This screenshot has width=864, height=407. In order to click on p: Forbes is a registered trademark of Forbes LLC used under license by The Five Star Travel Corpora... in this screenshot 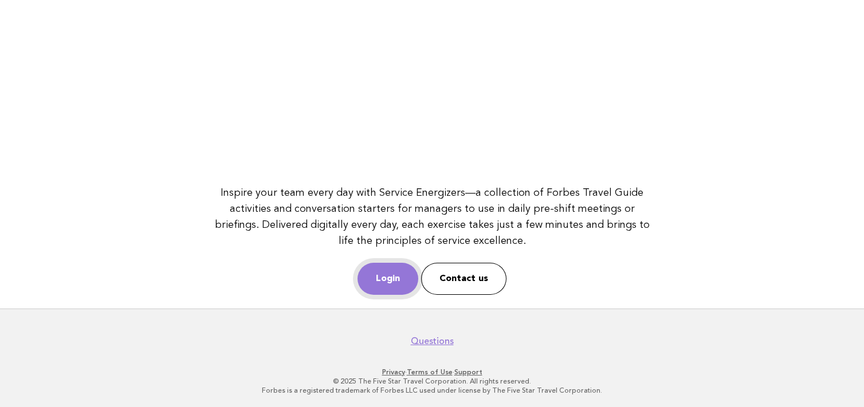, I will do `click(432, 391)`.